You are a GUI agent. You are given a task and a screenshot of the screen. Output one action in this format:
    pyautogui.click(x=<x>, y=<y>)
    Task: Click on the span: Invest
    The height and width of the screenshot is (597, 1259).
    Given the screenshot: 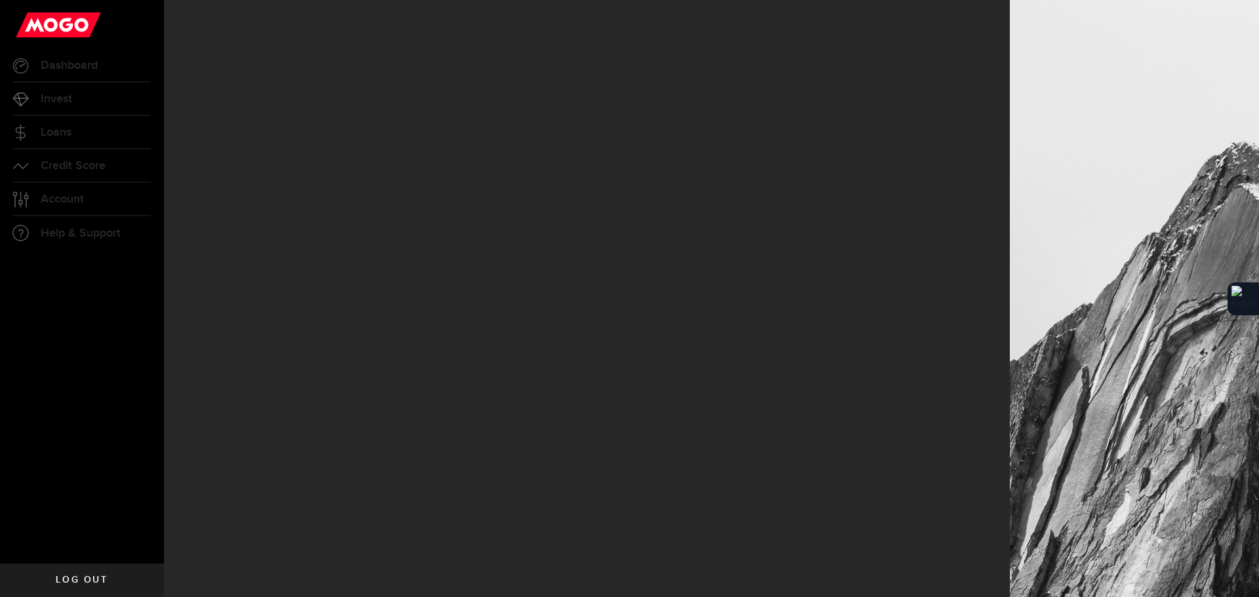 What is the action you would take?
    pyautogui.click(x=56, y=99)
    